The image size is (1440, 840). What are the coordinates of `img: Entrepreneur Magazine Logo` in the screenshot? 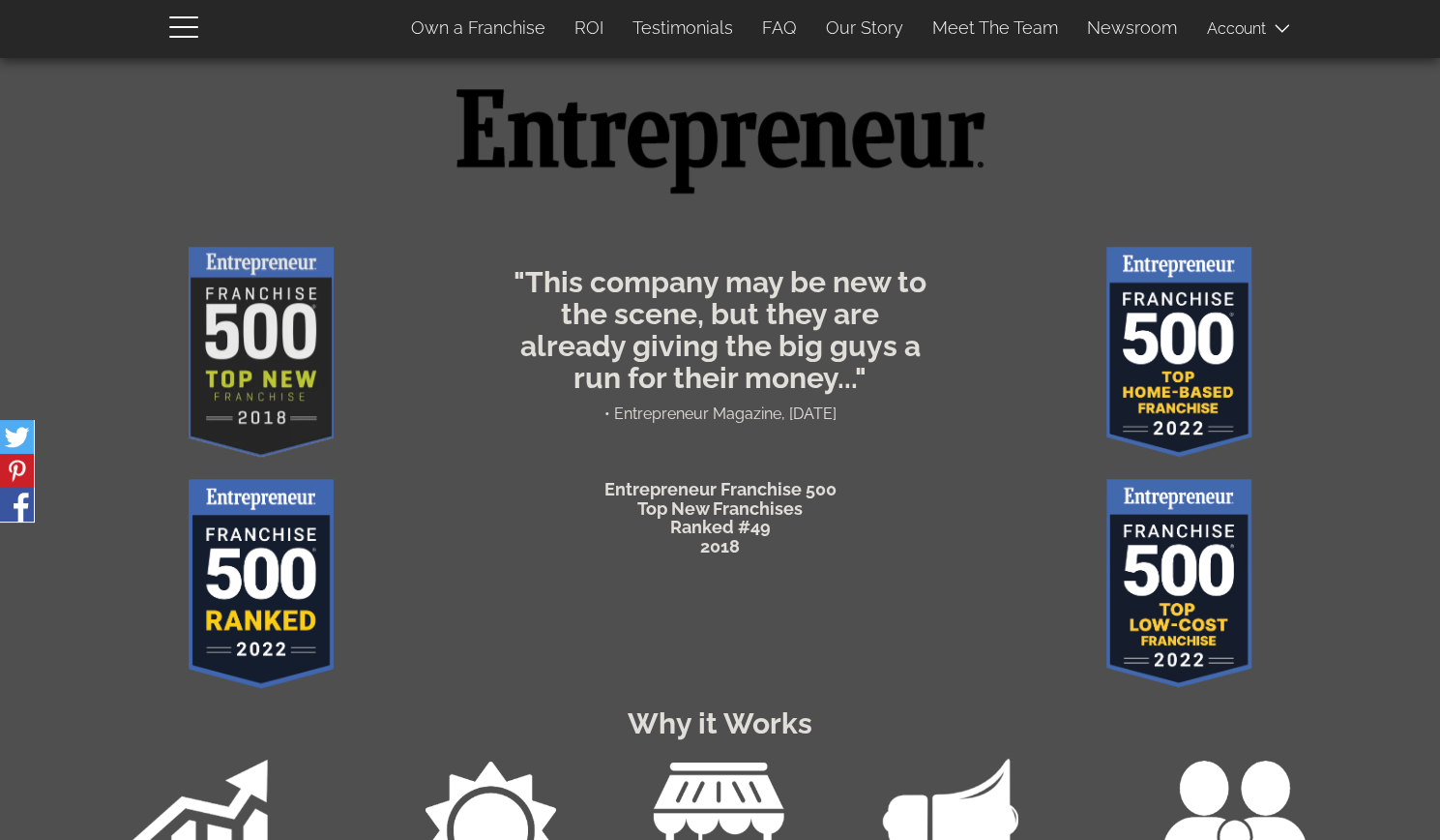 It's located at (720, 141).